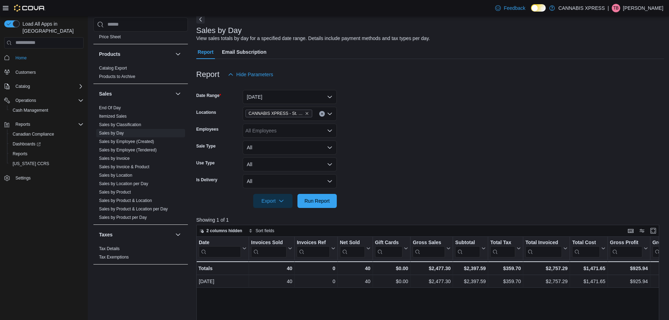  Describe the element at coordinates (200, 19) in the screenshot. I see `button: Next` at that location.